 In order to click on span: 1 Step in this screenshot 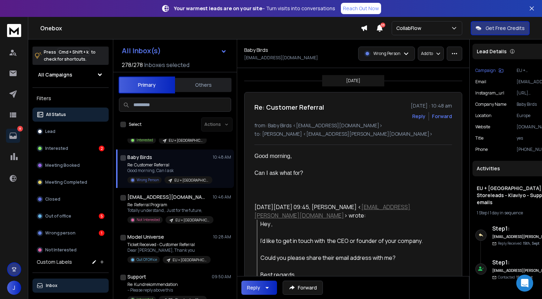, I will do `click(482, 213)`.